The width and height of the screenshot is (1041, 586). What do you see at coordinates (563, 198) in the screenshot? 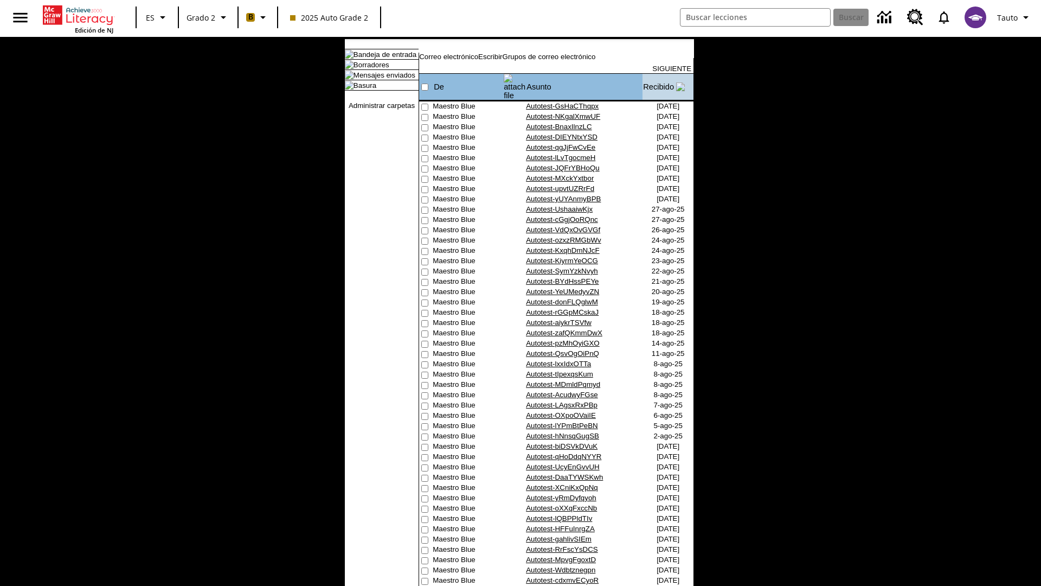
I see `a: Autotest-yUYAnmyBPB` at bounding box center [563, 198].